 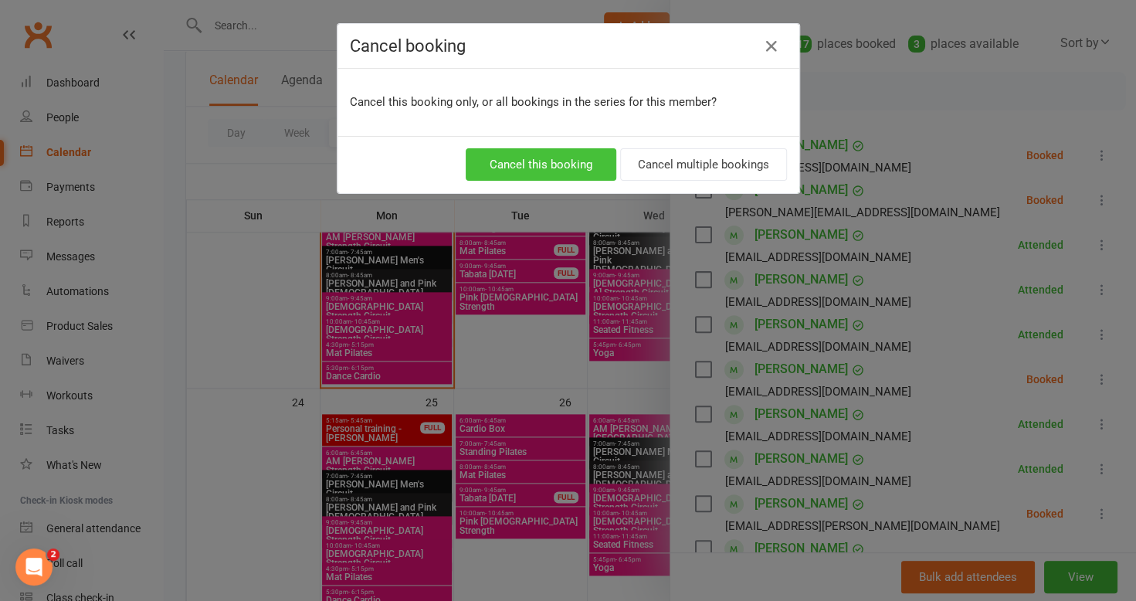 I want to click on button: Cancel multiple bookings, so click(x=704, y=165).